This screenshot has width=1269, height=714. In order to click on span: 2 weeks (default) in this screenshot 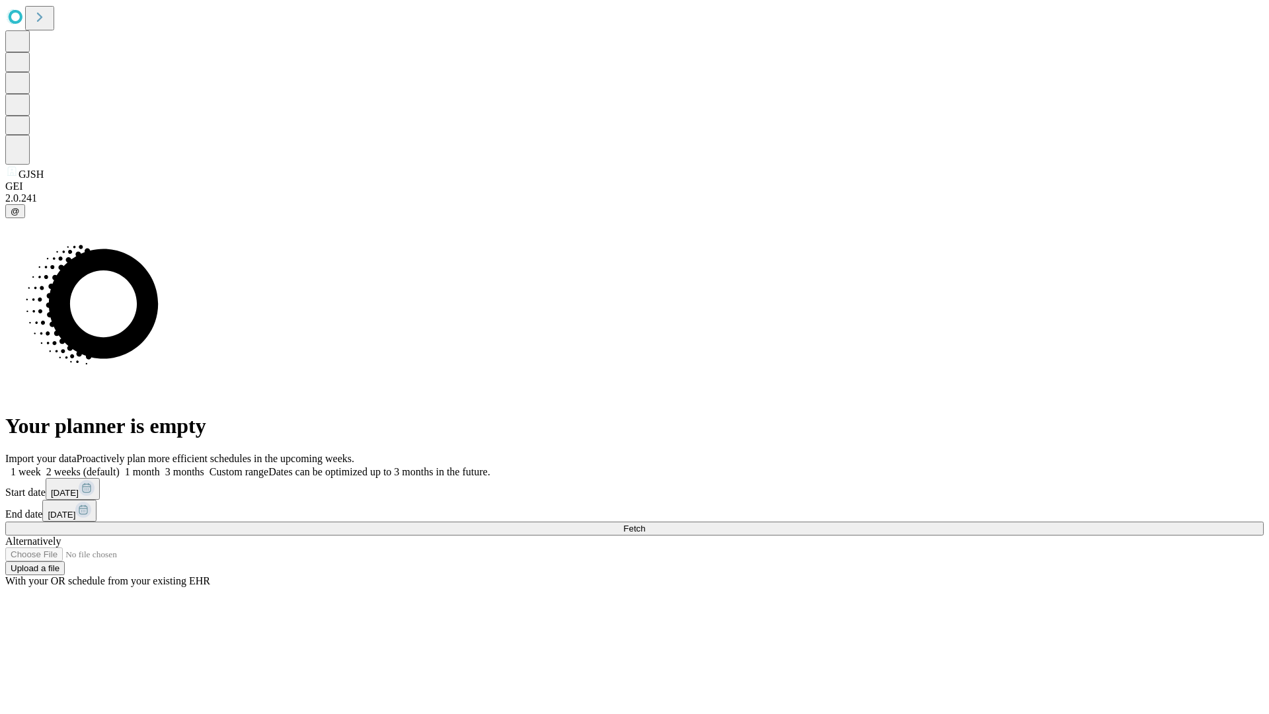, I will do `click(83, 471)`.